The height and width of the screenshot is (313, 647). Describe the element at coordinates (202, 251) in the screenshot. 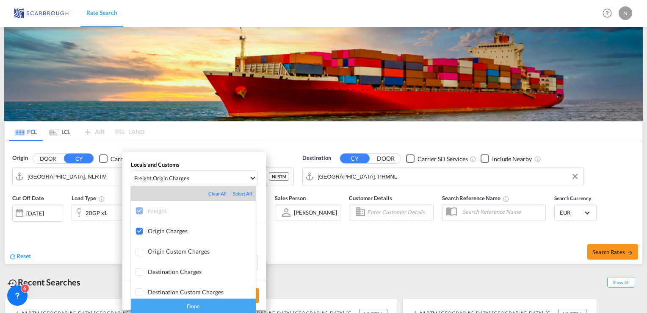

I see `div: Origin Custom Charges` at that location.